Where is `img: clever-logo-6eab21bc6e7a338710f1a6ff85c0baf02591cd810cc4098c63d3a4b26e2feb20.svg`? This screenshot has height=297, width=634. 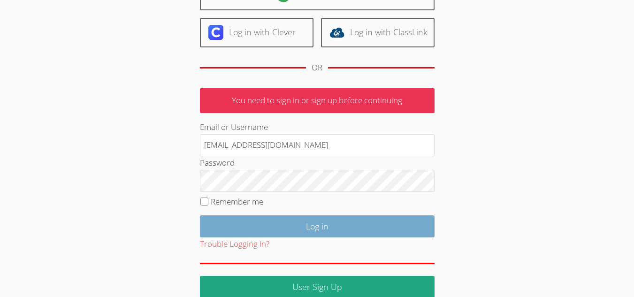
img: clever-logo-6eab21bc6e7a338710f1a6ff85c0baf02591cd810cc4098c63d3a4b26e2feb20.svg is located at coordinates (216, 32).